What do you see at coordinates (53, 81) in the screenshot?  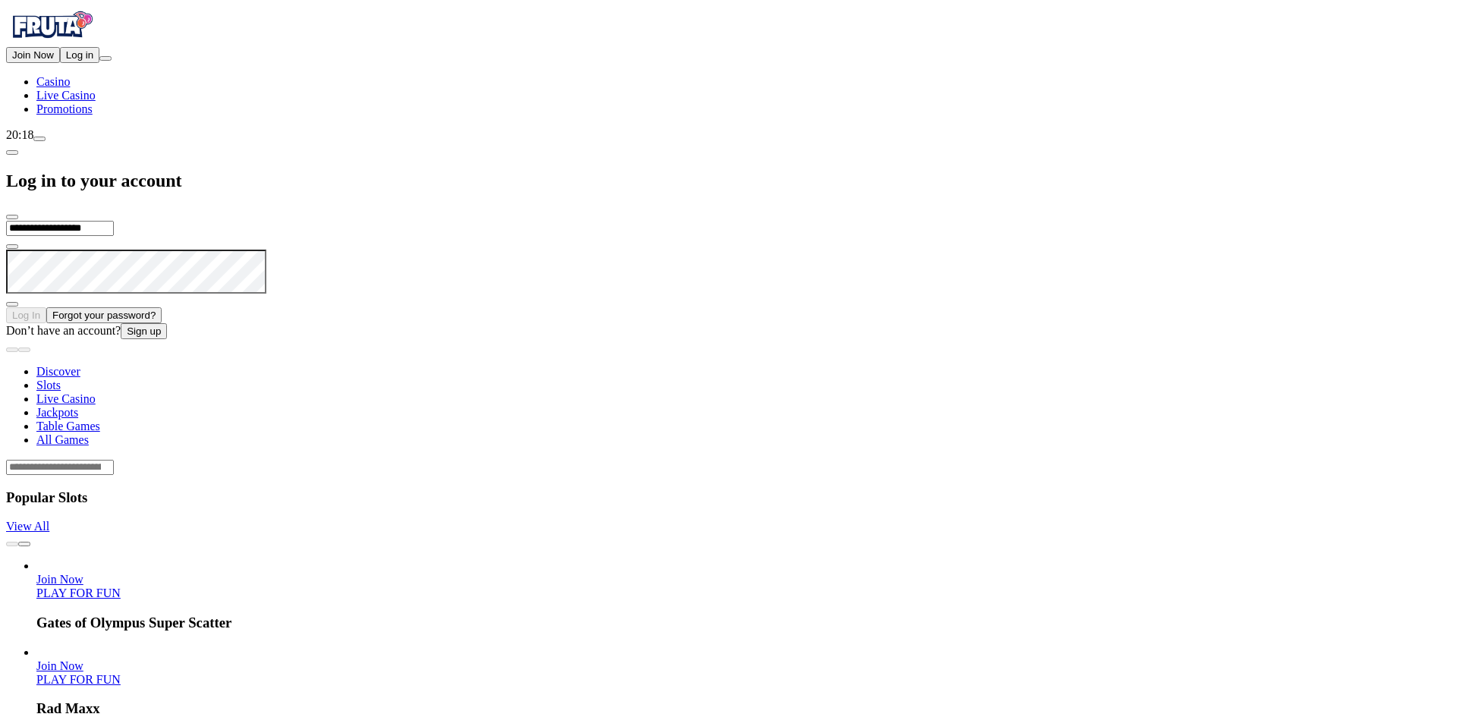 I see `a: diamond iconCasino` at bounding box center [53, 81].